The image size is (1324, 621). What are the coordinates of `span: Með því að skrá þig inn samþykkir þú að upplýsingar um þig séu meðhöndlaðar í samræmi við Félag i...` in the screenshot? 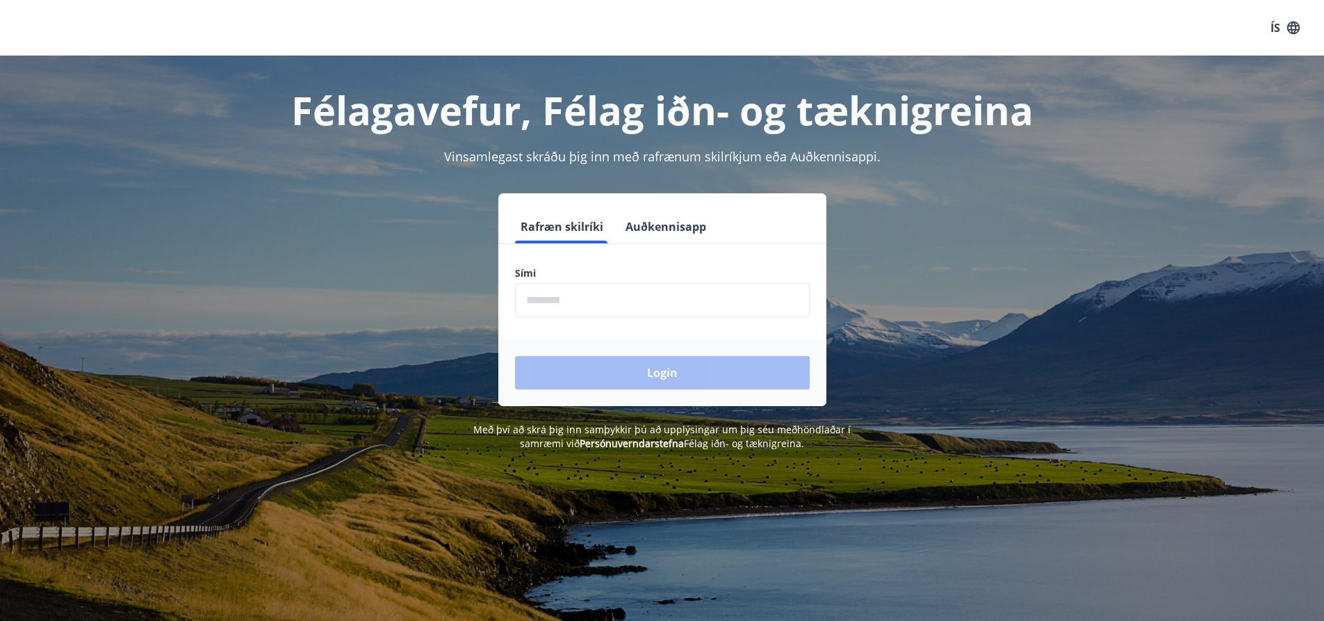 It's located at (662, 436).